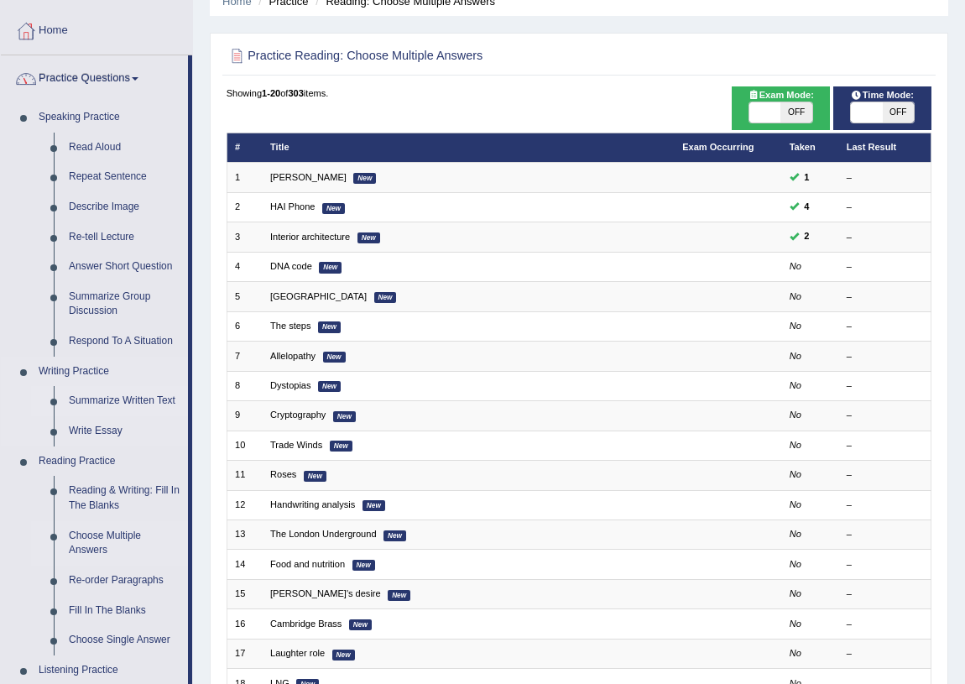 The image size is (965, 684). I want to click on a: Write Essay, so click(124, 431).